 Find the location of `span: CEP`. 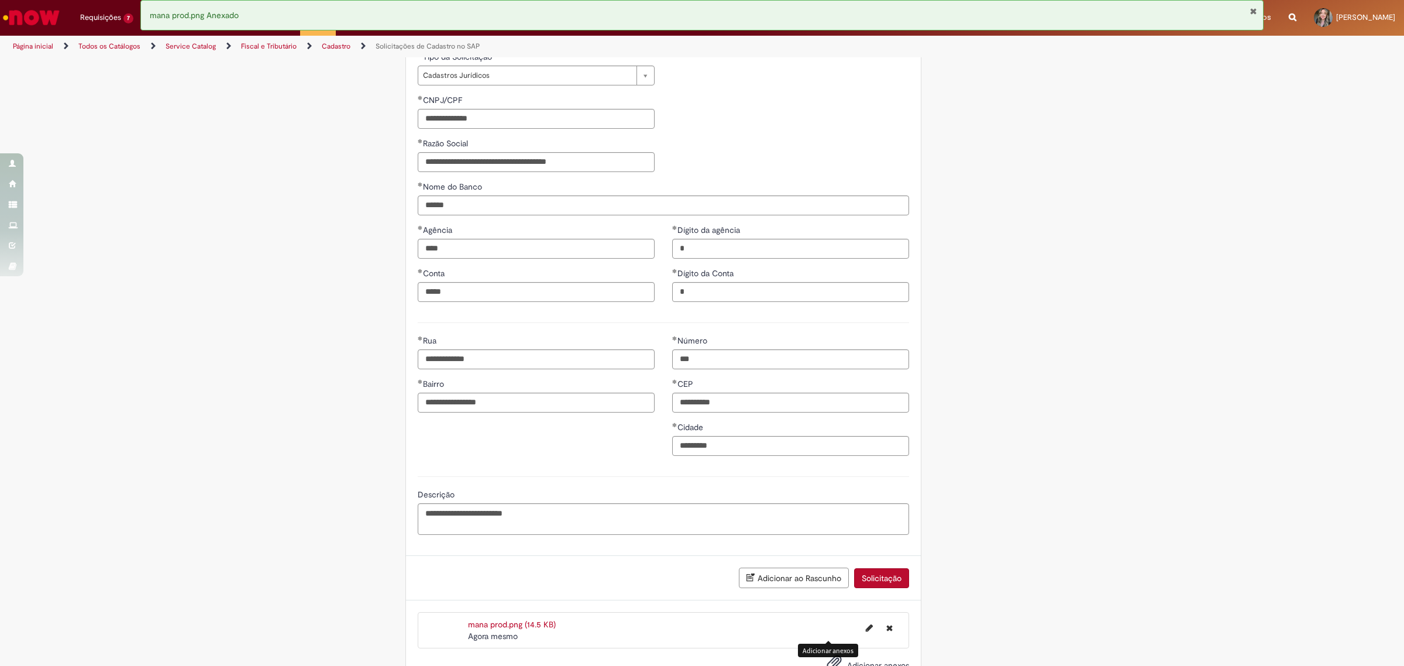

span: CEP is located at coordinates (686, 384).